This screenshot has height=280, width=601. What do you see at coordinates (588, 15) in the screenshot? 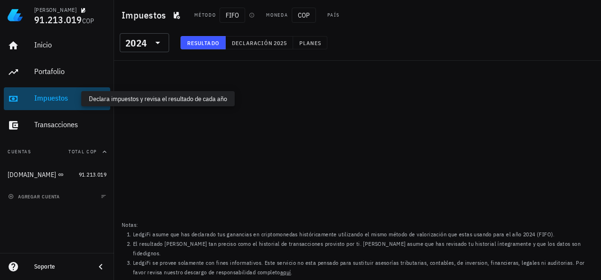
I see `div: avatar` at bounding box center [588, 15].